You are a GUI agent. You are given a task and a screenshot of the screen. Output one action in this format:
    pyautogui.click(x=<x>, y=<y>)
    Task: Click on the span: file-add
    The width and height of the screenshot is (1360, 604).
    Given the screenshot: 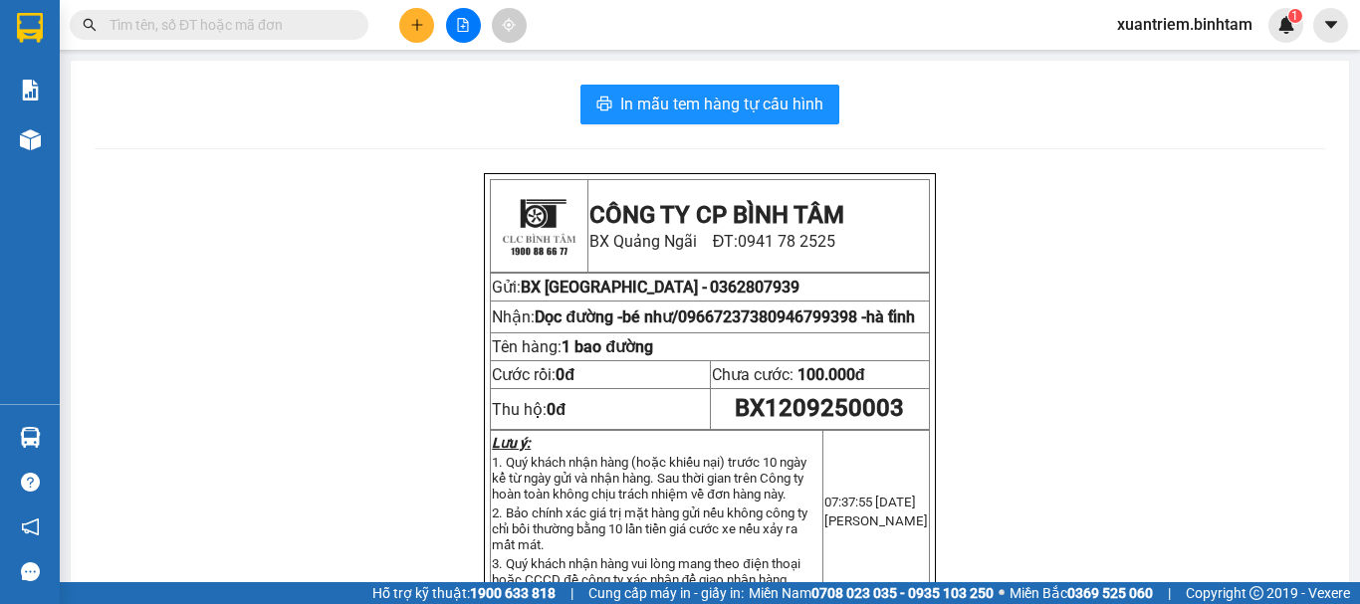 What is the action you would take?
    pyautogui.click(x=463, y=25)
    